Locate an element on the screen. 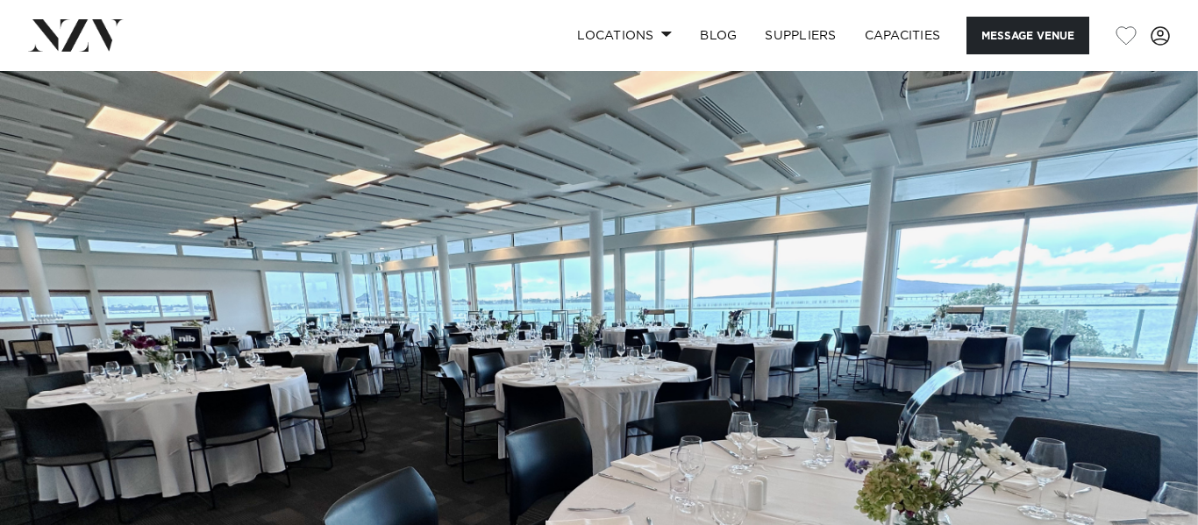 The width and height of the screenshot is (1198, 525). button: Message Venue is located at coordinates (1028, 35).